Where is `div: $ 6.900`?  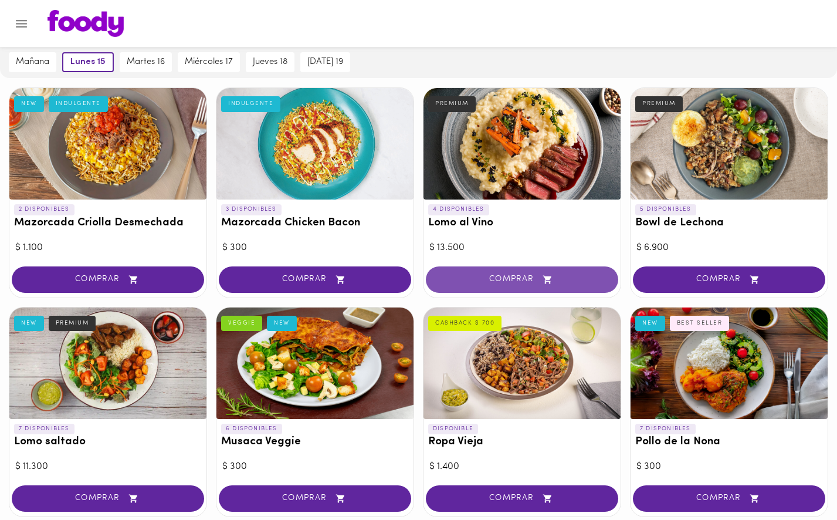
div: $ 6.900 is located at coordinates (729, 248).